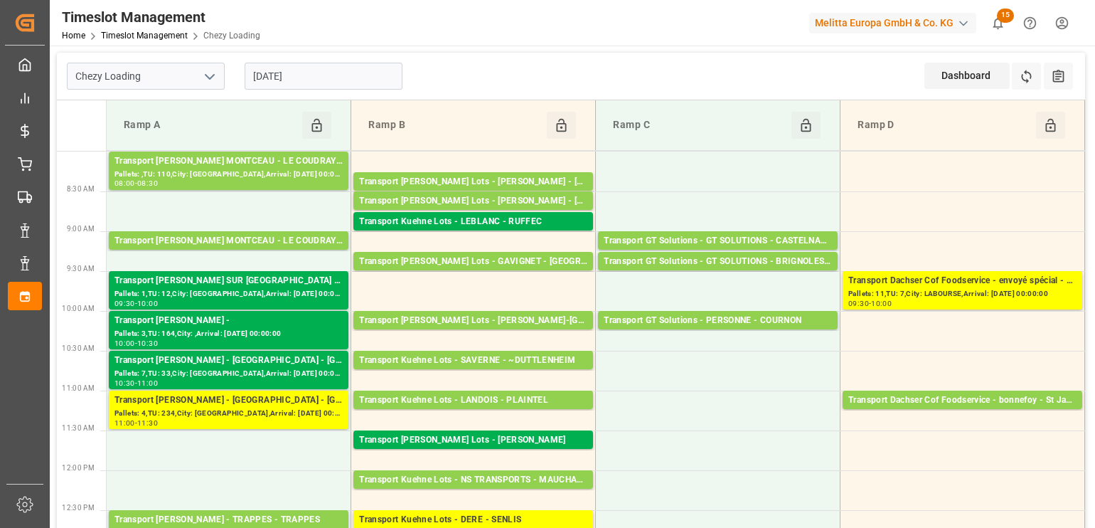 This screenshot has width=1095, height=528. Describe the element at coordinates (473, 361) in the screenshot. I see `div: Transport Kuehne Lots - SAVERNE - ~DUTTLENHEIM` at that location.